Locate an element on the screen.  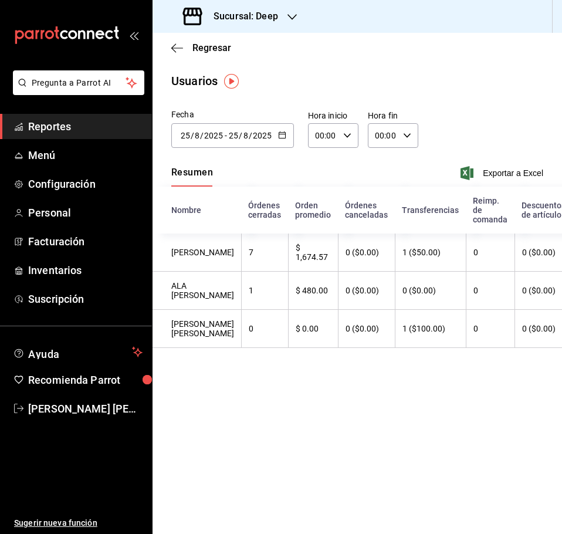
span: Menú is located at coordinates (85, 155).